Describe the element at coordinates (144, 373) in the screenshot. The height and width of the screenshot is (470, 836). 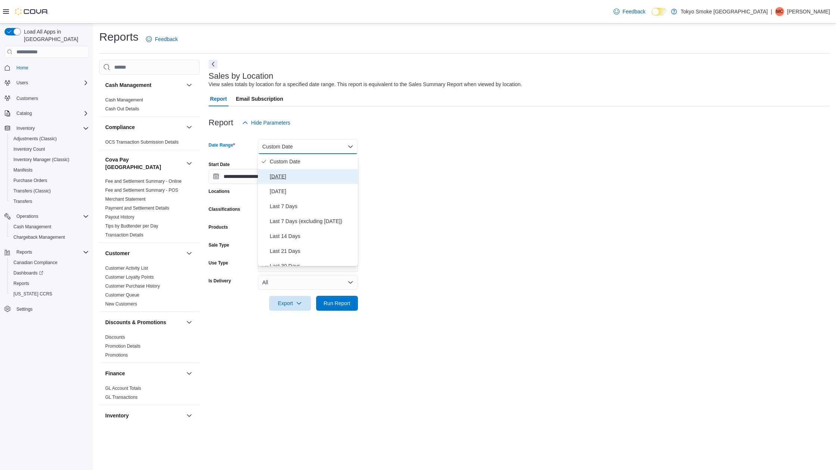
I see `button: Finance` at that location.